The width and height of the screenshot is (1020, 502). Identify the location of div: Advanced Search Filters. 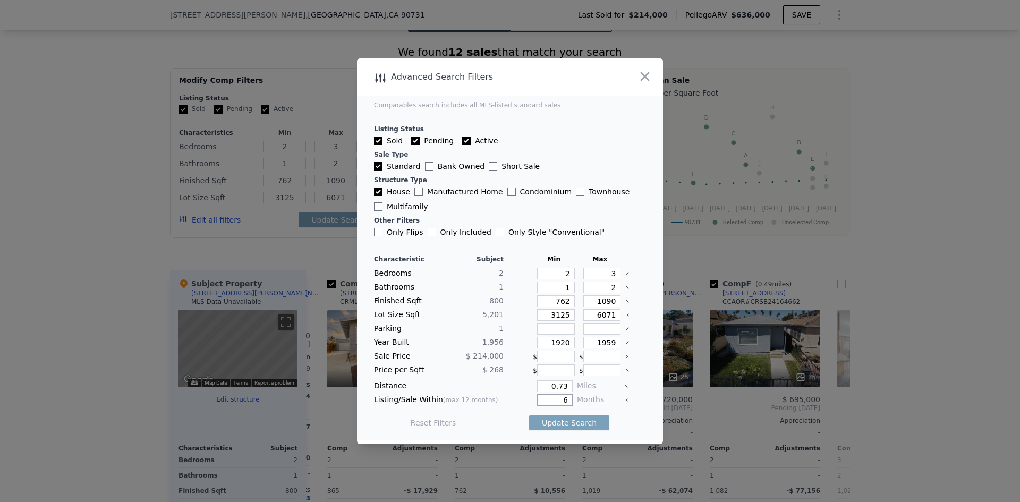
(479, 77).